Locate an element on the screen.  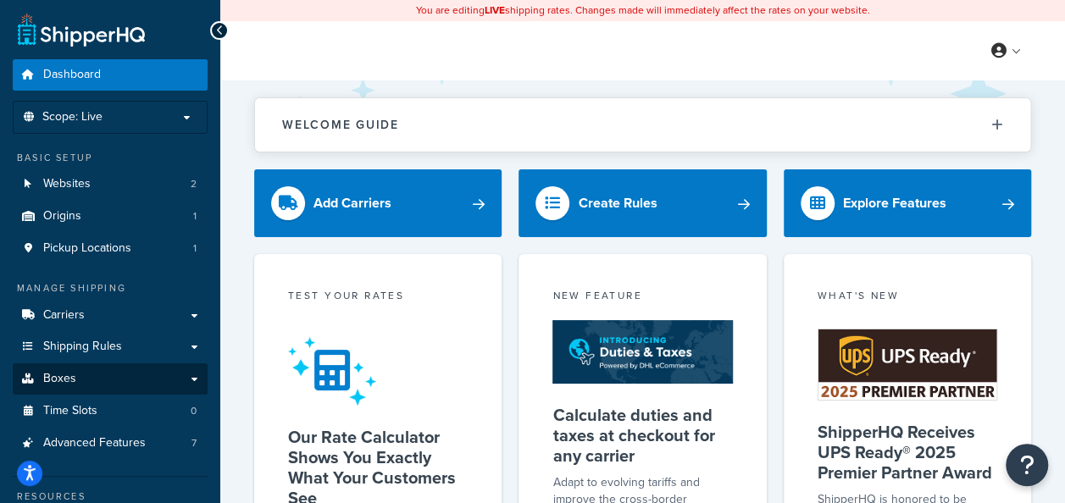
div: Add Carriers is located at coordinates (353, 203).